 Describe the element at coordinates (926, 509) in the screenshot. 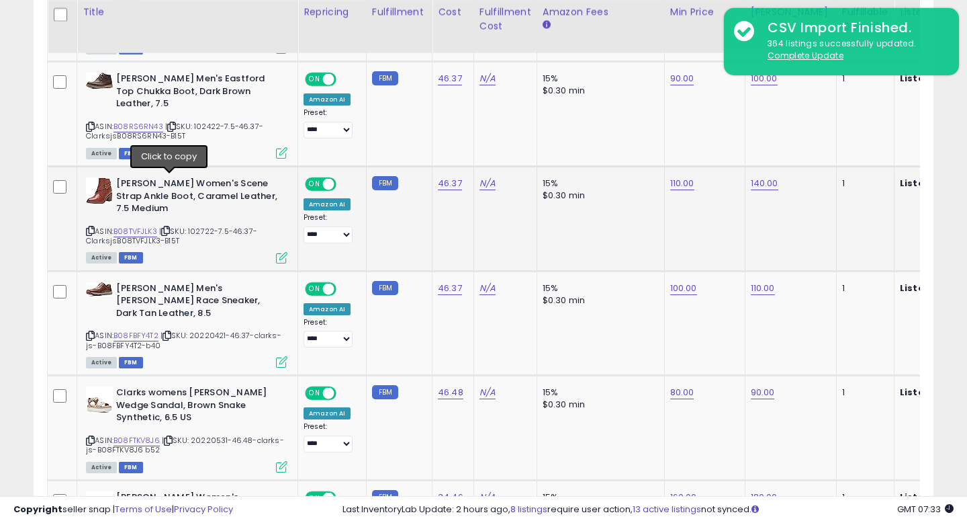

I see `span: 2025-10-6 07:33 GMT` at that location.